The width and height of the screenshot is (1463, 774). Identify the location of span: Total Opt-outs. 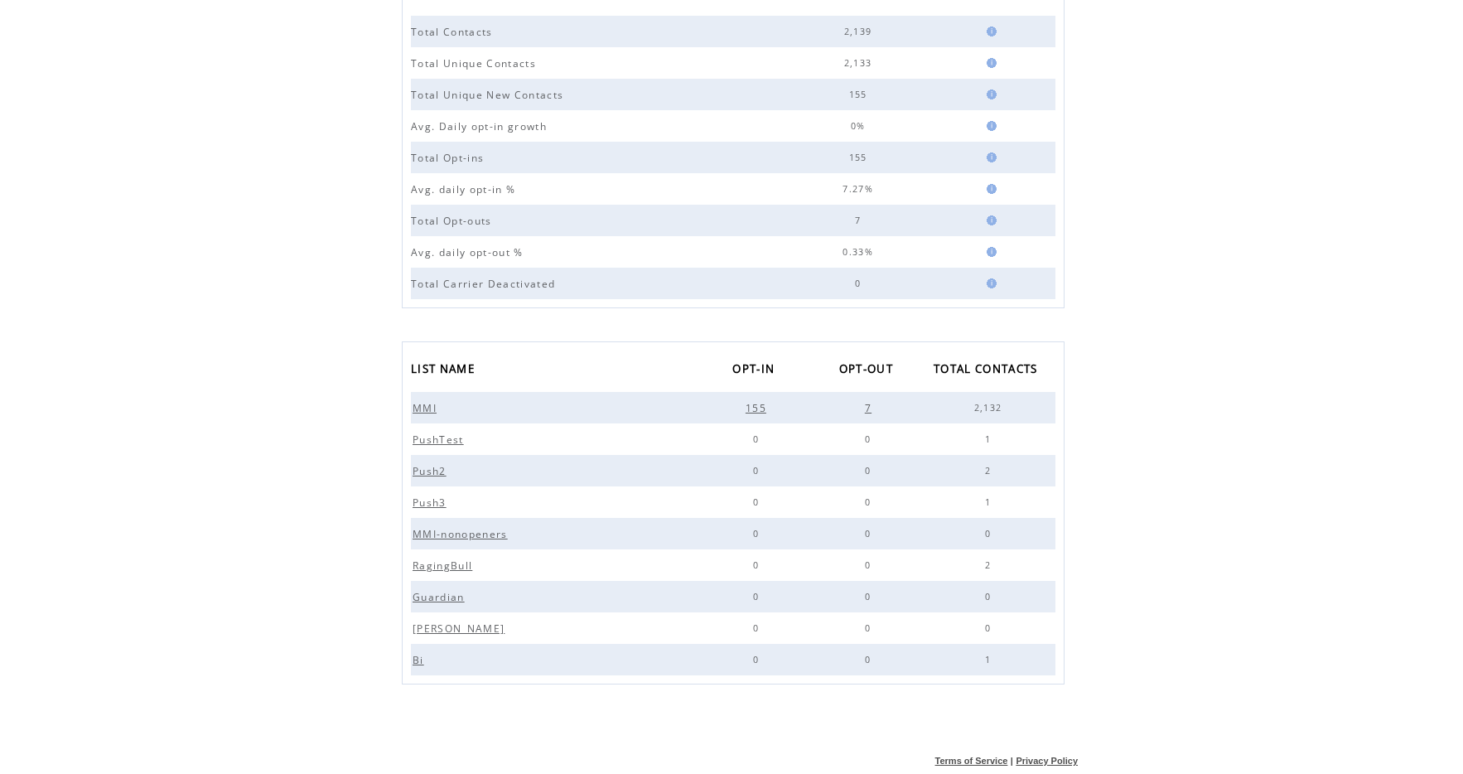
(453, 220).